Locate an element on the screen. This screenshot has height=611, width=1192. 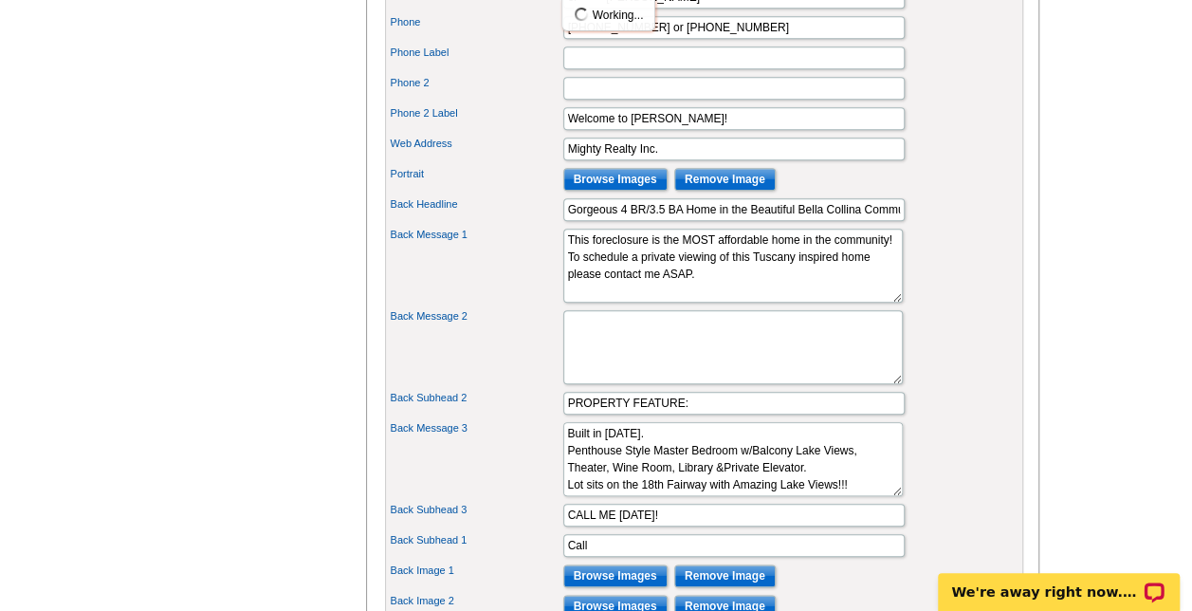
label: Phone 2 is located at coordinates (476, 82).